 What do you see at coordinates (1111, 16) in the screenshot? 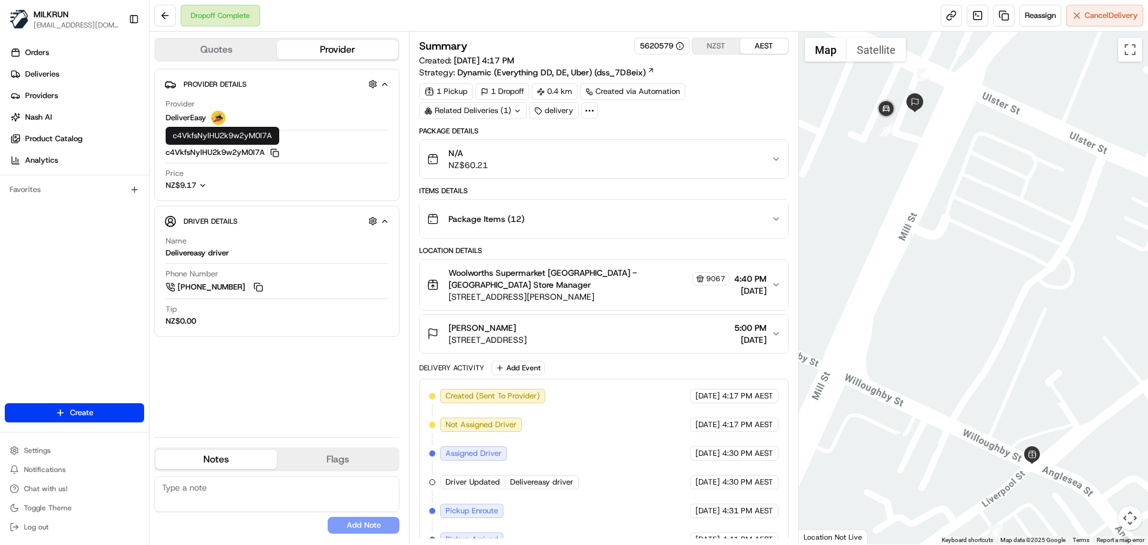
I see `span: Cancel Delivery` at bounding box center [1111, 16].